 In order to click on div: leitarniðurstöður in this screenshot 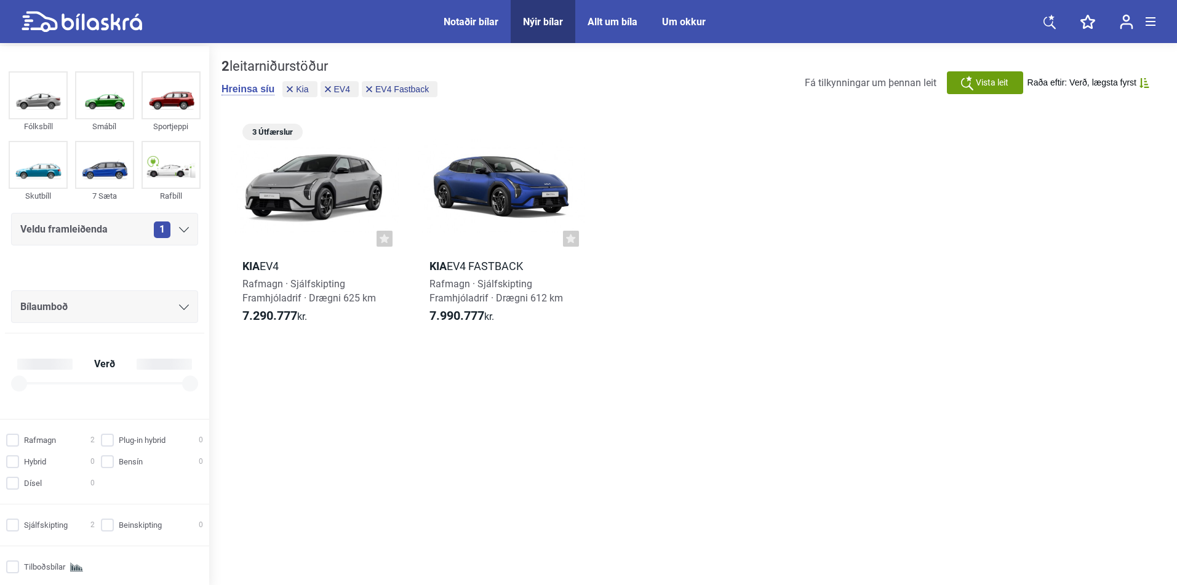, I will do `click(331, 66)`.